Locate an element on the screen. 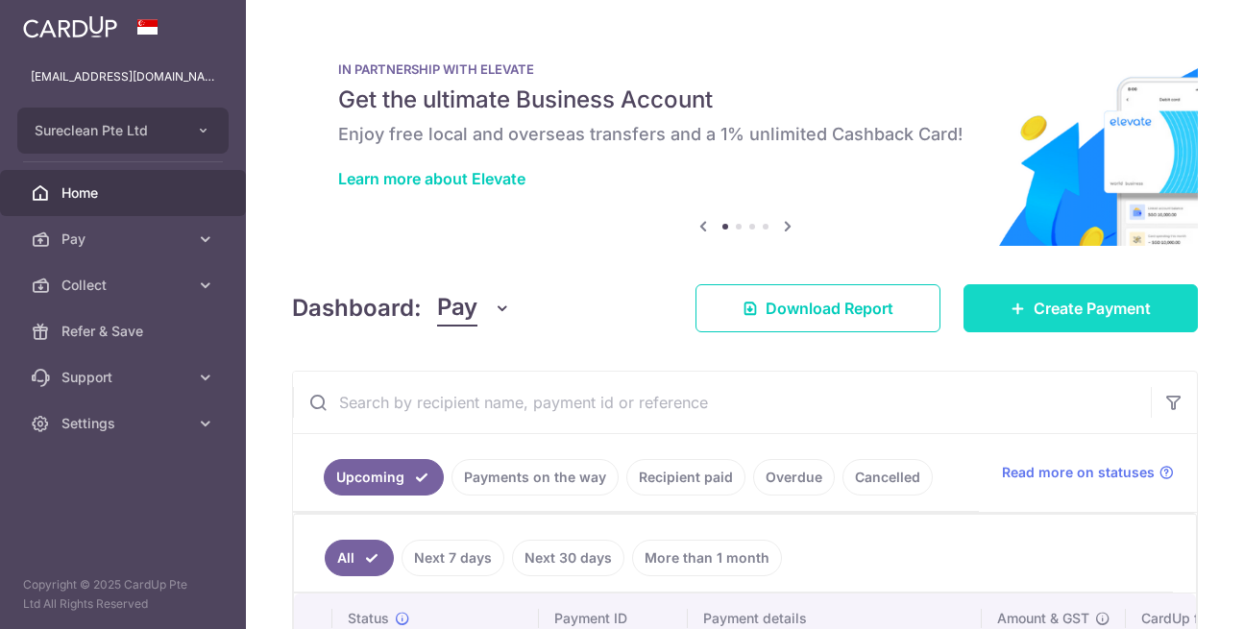  a: Read more on statuses is located at coordinates (1088, 473).